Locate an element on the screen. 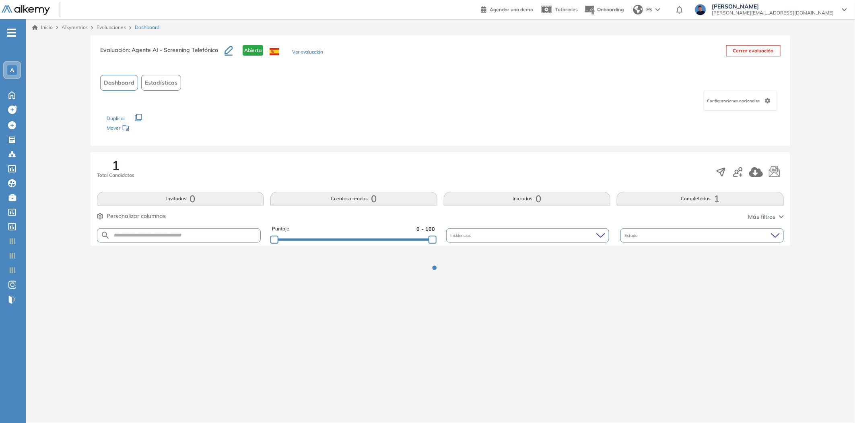 The image size is (855, 423). button: Cerrar evaluación is located at coordinates (754, 51).